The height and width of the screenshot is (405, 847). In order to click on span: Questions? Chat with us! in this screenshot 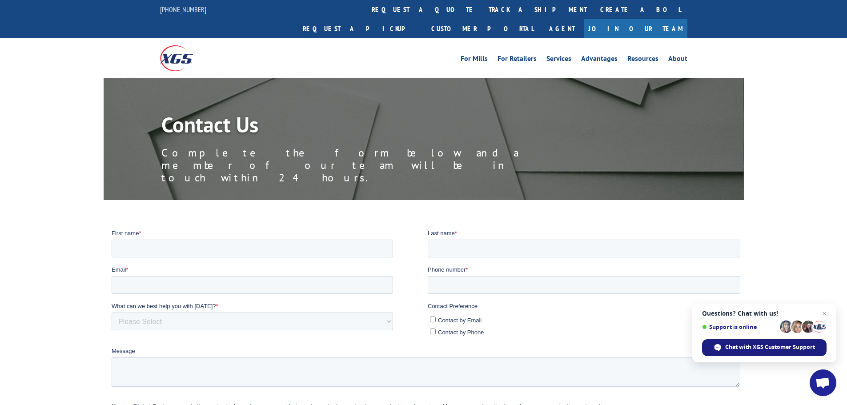, I will do `click(764, 313)`.